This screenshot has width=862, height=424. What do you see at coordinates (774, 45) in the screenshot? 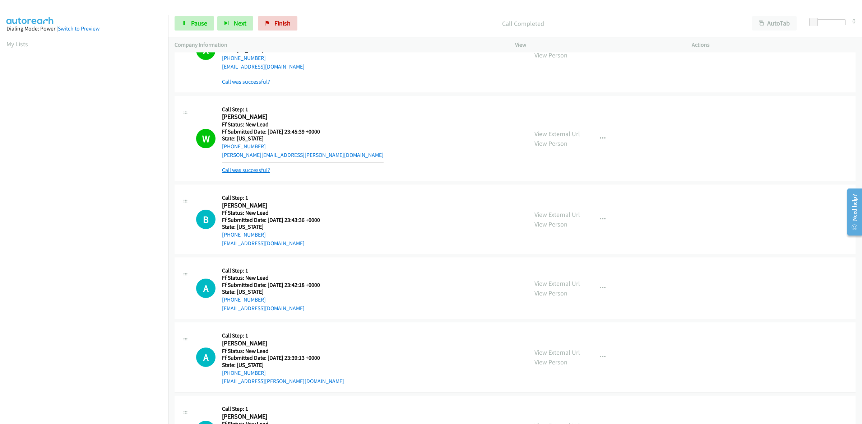
I see `p: Actions` at bounding box center [774, 45].